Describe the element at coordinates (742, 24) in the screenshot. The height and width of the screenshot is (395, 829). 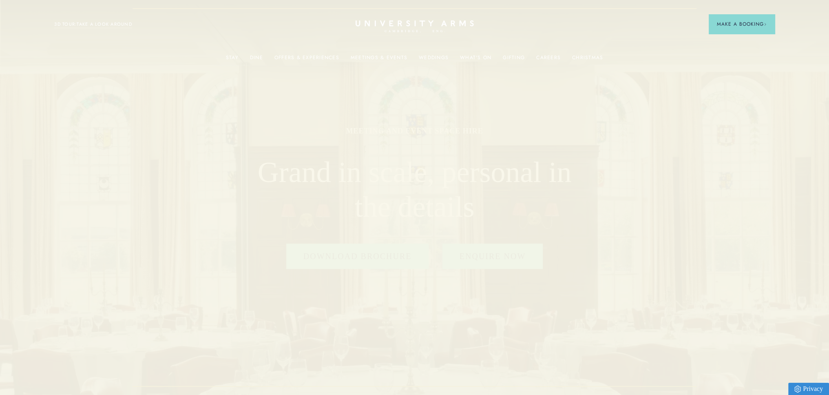
I see `span: Make a Booking` at that location.